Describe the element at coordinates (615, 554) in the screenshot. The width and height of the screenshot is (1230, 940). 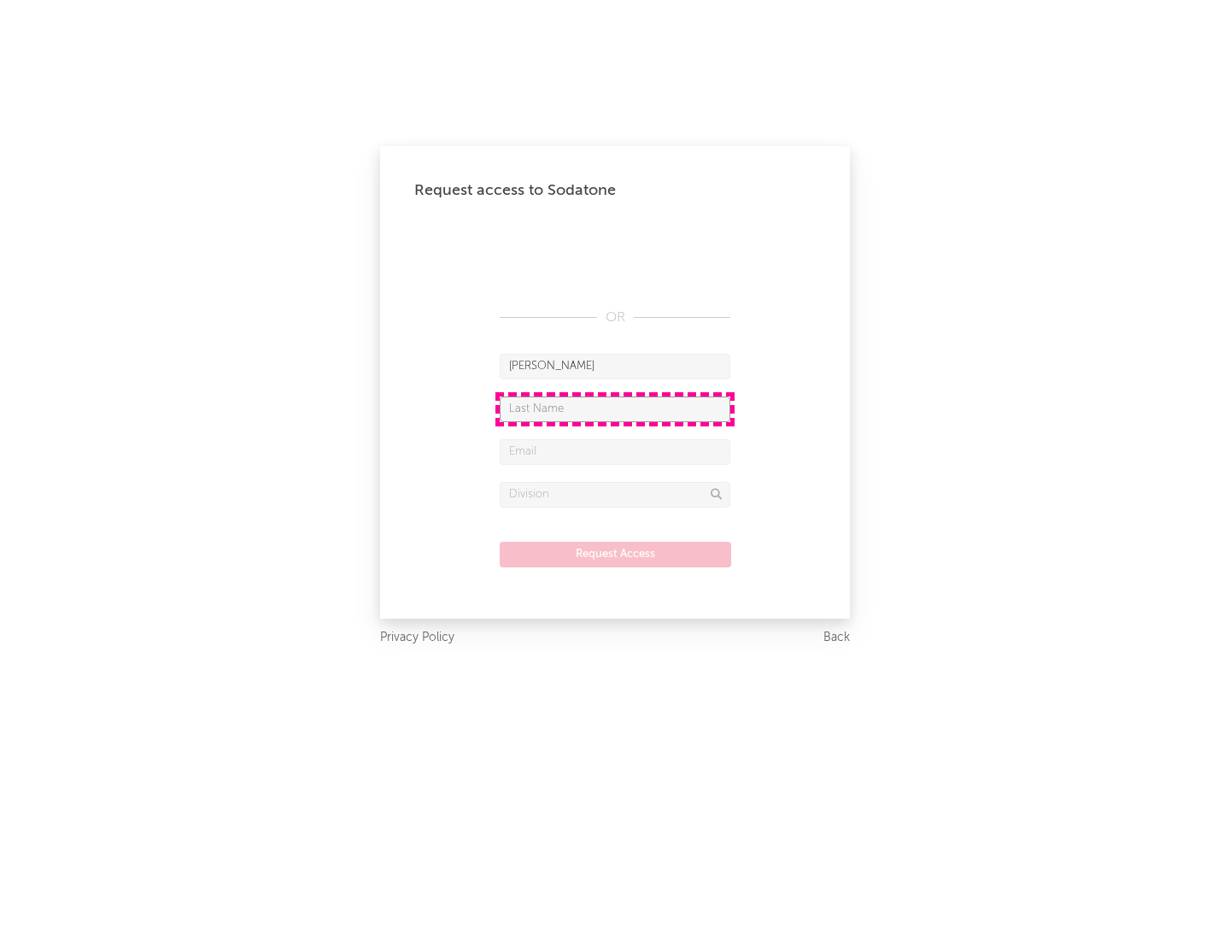
I see `button: Request Access` at that location.